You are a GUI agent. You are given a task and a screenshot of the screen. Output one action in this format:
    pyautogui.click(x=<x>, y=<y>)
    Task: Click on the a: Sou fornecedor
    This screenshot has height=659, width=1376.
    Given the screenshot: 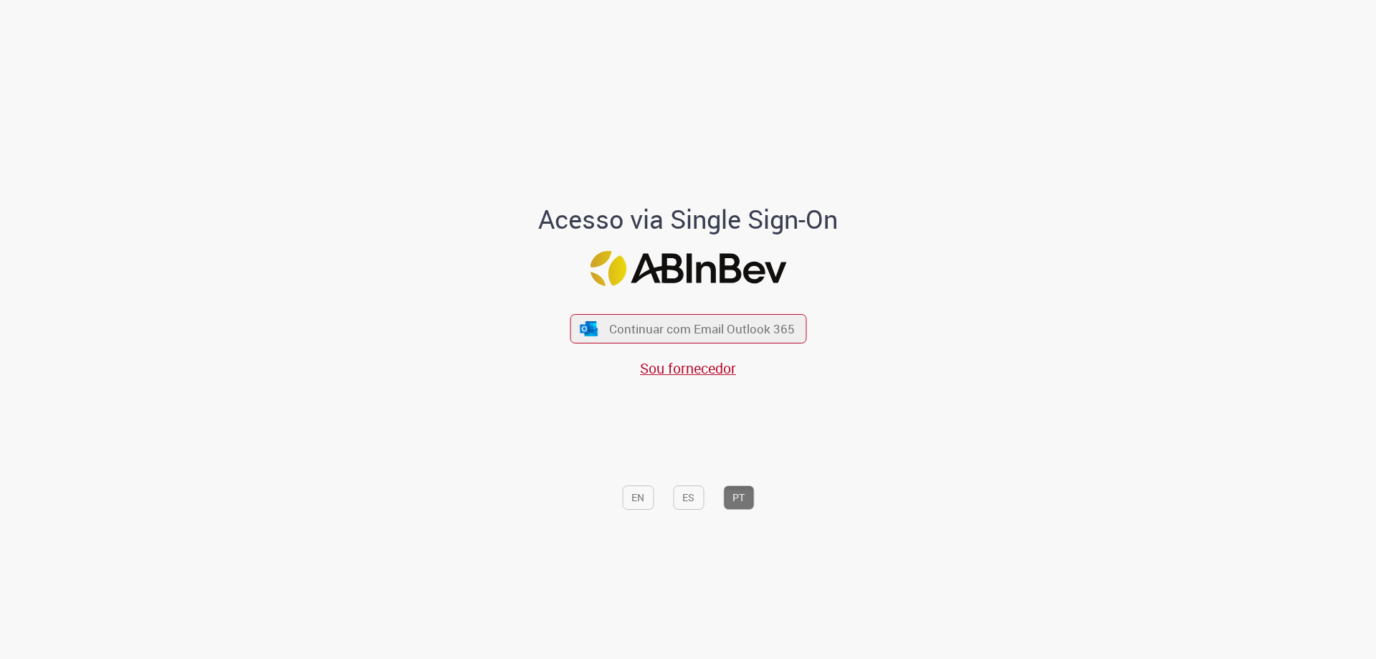 What is the action you would take?
    pyautogui.click(x=688, y=368)
    